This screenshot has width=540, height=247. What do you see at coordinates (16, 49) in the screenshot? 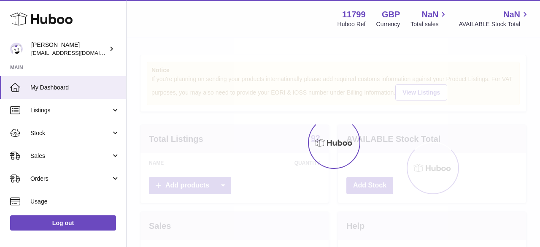
I see `img: internalAdmin-11799@internal.huboo.com` at bounding box center [16, 49].